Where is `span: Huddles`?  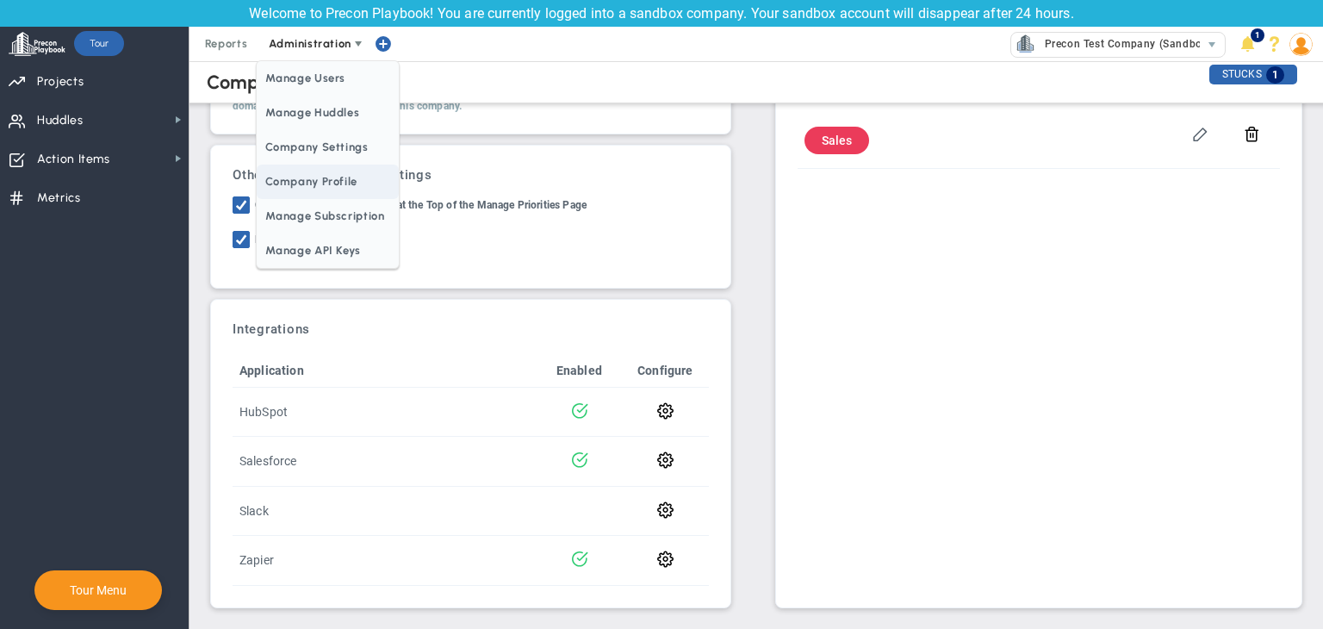 span: Huddles is located at coordinates (60, 121).